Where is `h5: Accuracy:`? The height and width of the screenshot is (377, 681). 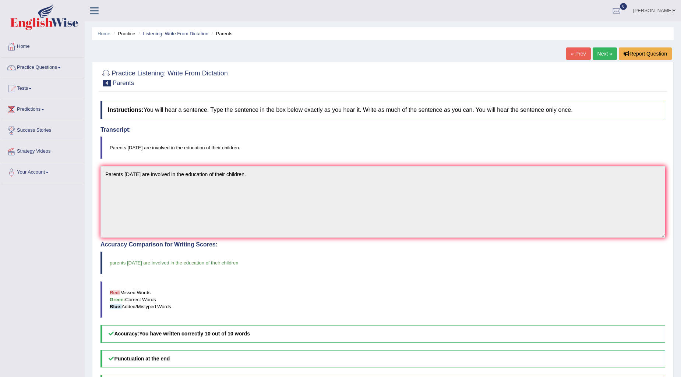
h5: Accuracy: is located at coordinates (383, 334).